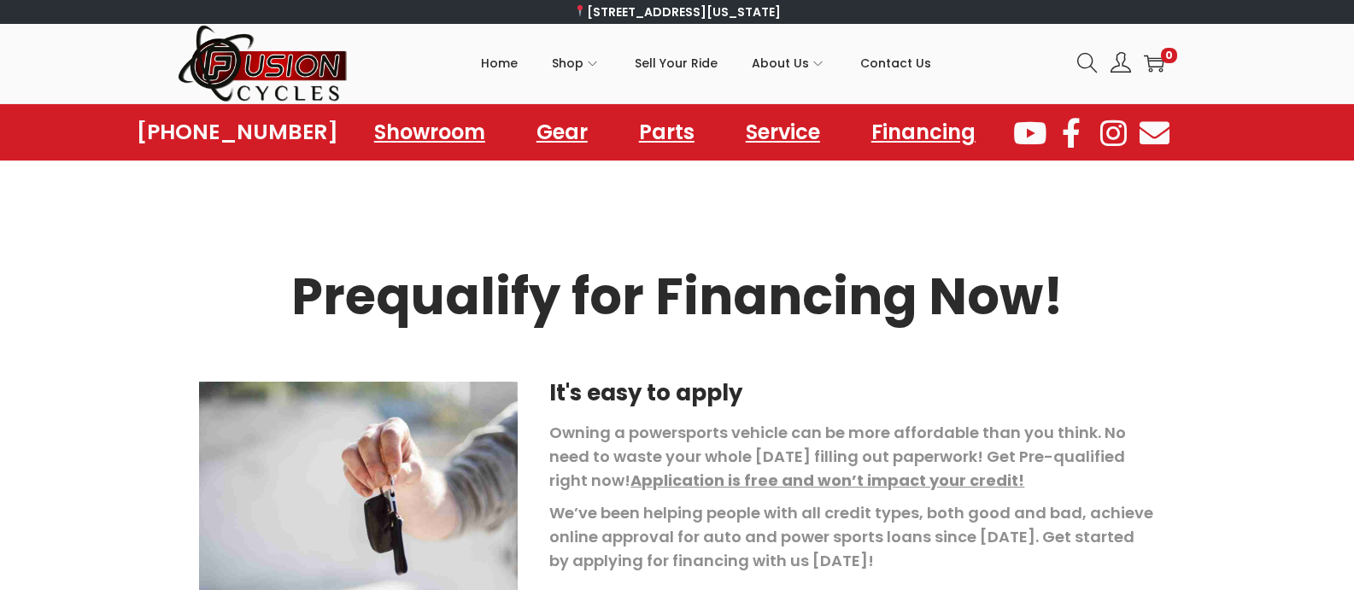  Describe the element at coordinates (499, 63) in the screenshot. I see `a: Home` at that location.